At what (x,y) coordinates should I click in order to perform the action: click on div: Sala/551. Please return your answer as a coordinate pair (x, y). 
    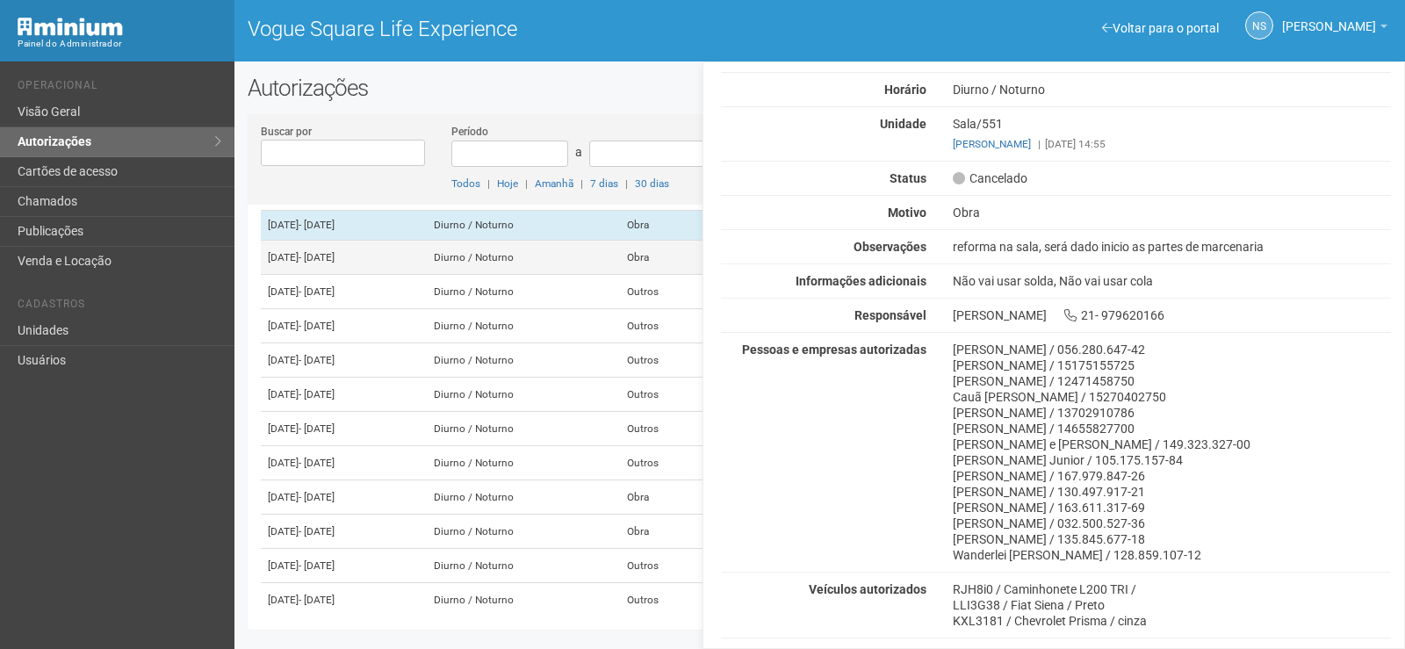
    Looking at the image, I should click on (1171, 133).